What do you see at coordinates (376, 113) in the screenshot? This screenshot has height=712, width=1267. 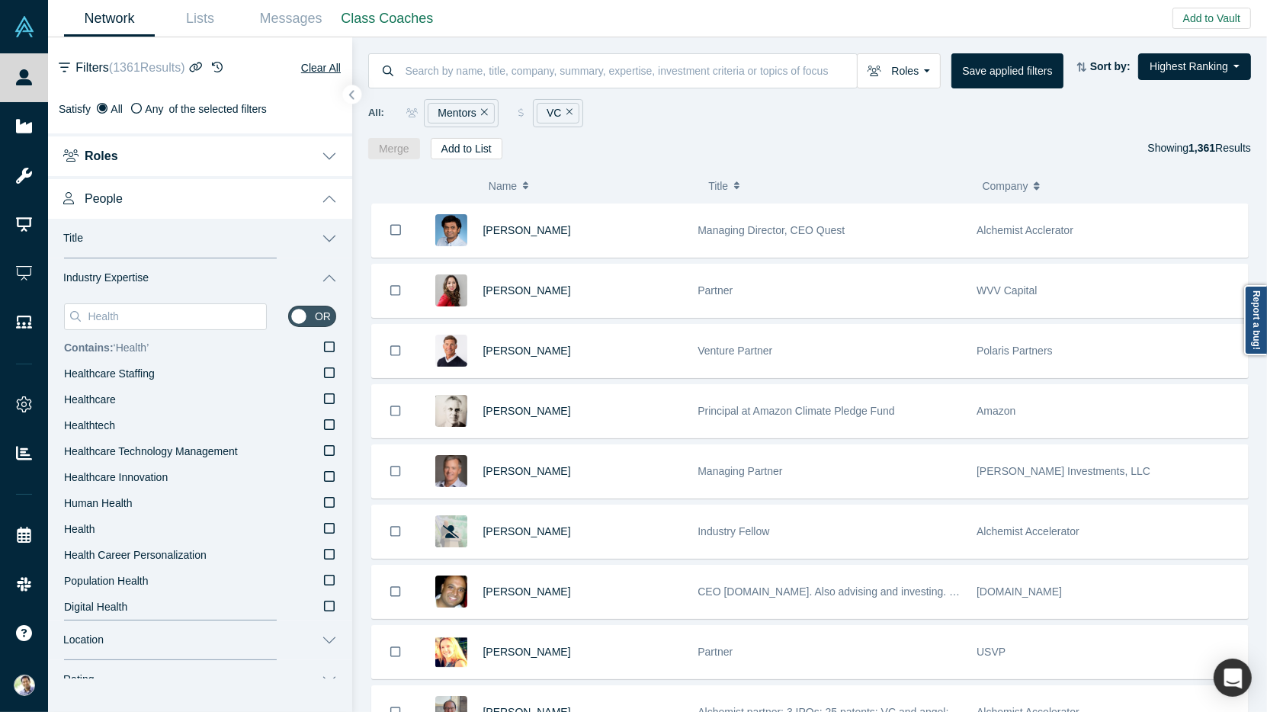 I see `span: All:` at bounding box center [376, 113].